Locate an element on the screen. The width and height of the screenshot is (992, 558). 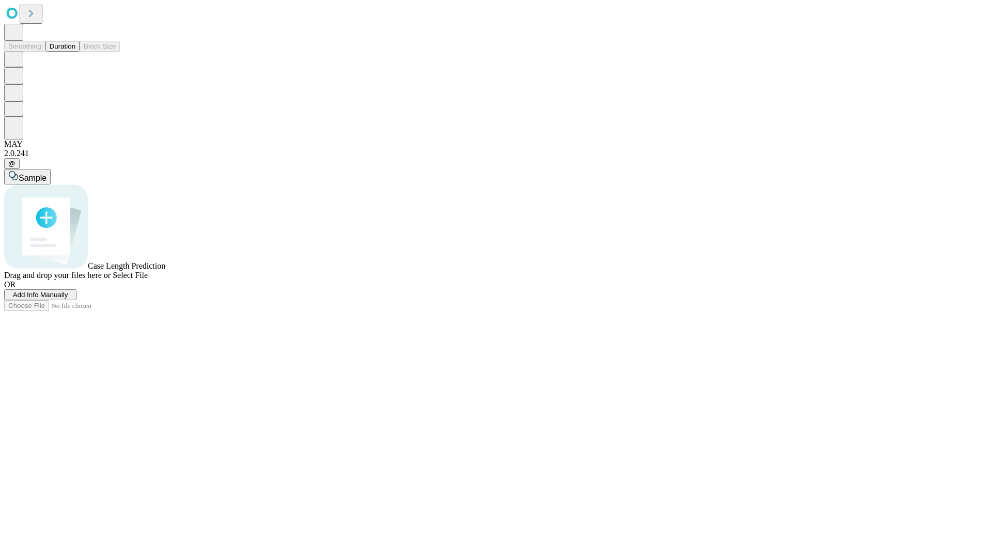
button: Smoothing is located at coordinates (25, 46).